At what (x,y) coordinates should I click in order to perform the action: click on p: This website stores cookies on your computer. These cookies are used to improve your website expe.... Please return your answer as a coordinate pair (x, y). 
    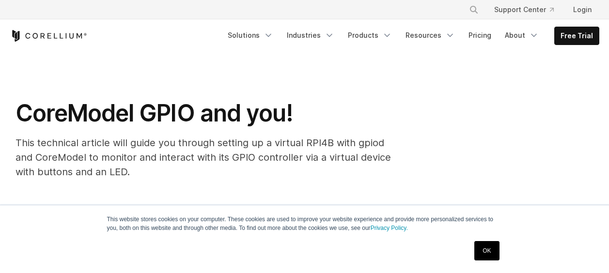
    Looking at the image, I should click on (305, 224).